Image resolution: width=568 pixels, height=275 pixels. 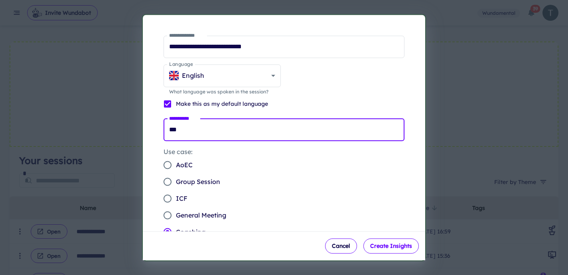 What do you see at coordinates (174, 75) in the screenshot?
I see `img: GB` at bounding box center [174, 75].